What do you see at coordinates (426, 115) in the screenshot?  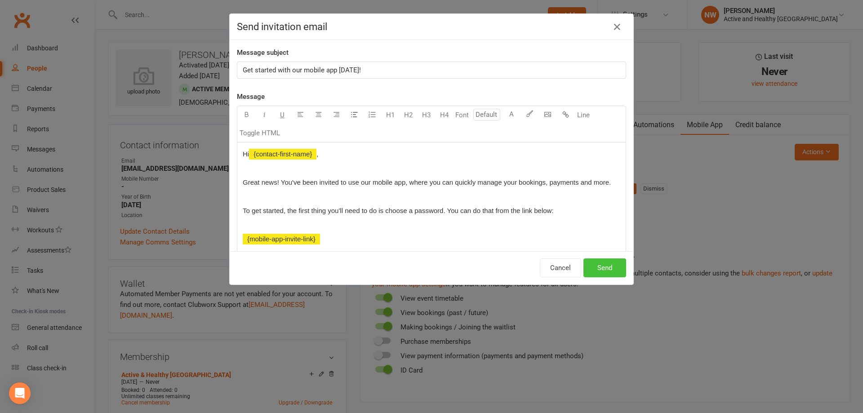 I see `button: H3` at bounding box center [426, 115].